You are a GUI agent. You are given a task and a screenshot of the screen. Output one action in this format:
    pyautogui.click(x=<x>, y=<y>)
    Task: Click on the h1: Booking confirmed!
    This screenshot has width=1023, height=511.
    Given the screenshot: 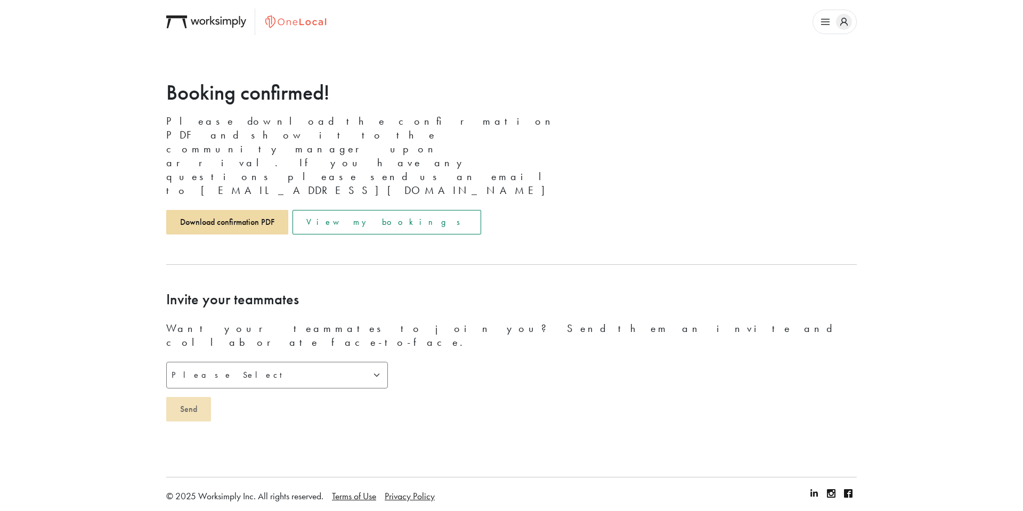 What is the action you would take?
    pyautogui.click(x=365, y=93)
    